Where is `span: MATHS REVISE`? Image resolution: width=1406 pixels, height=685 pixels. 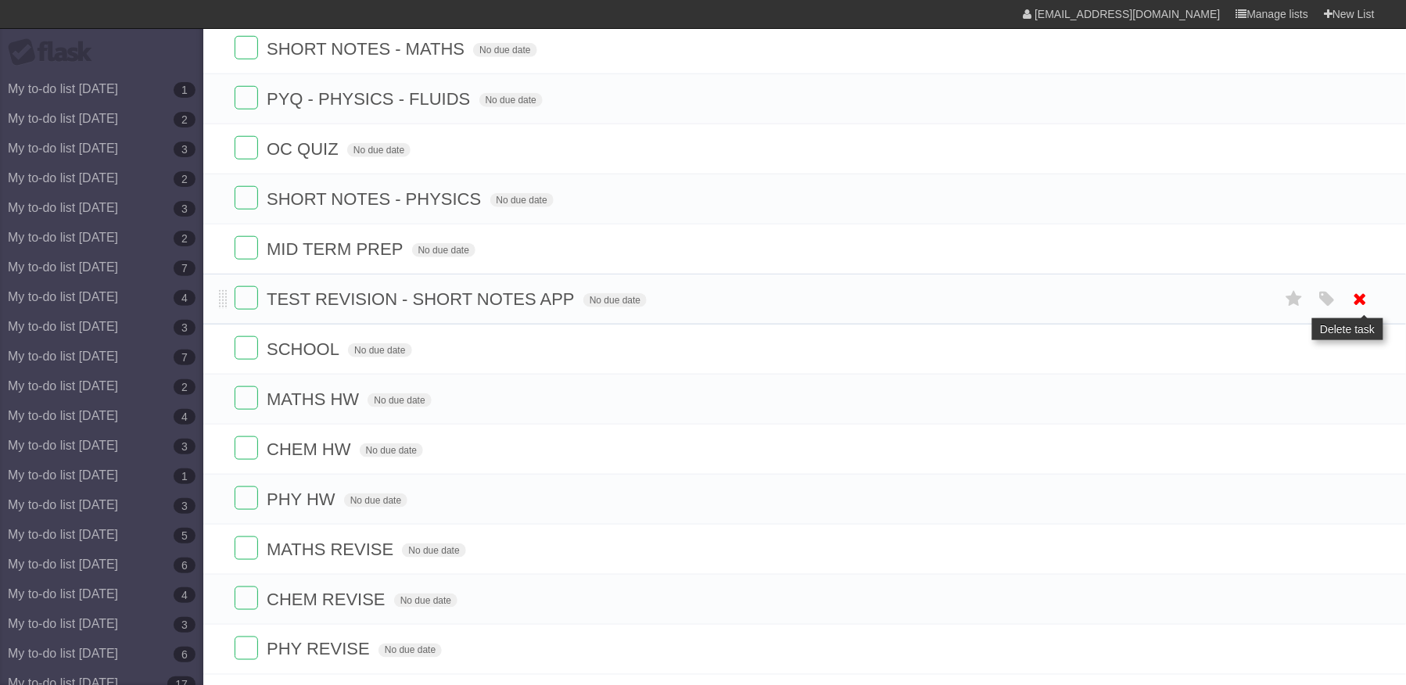 span: MATHS REVISE is located at coordinates (331, 549).